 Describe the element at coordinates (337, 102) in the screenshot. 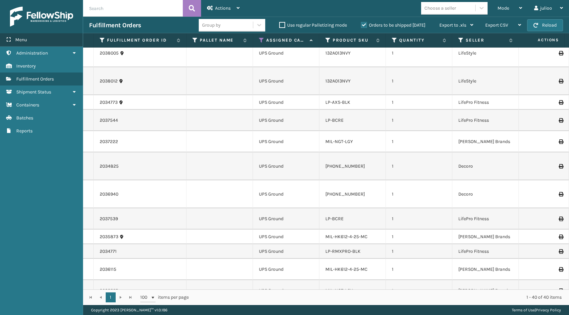

I see `a: LP-AXS-BLK` at that location.